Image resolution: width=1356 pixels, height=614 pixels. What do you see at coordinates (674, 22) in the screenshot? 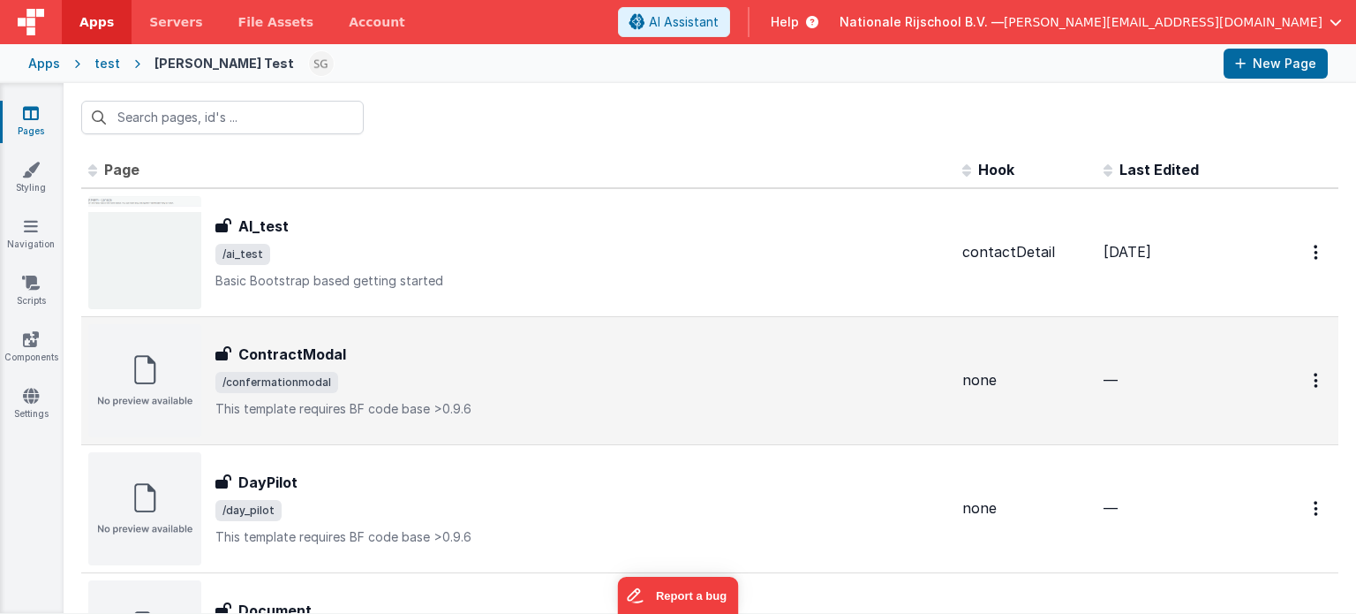
I see `button: AI Assistant` at bounding box center [674, 22].